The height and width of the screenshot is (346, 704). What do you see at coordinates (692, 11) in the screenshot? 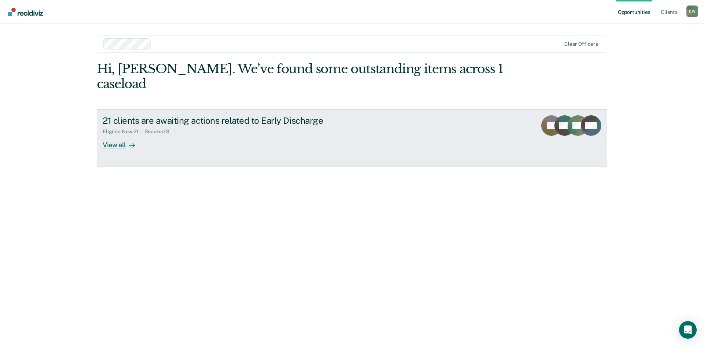
I see `div: C W` at bounding box center [692, 11].